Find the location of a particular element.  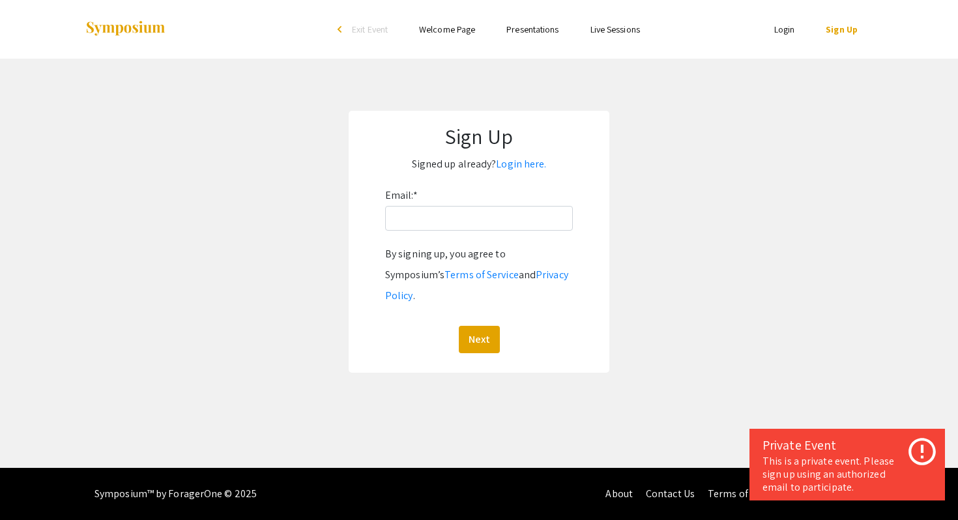

a: Privacy Policy is located at coordinates (476, 285).